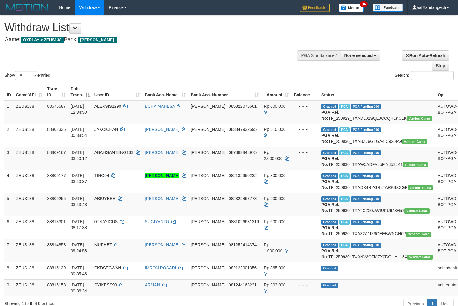 Image resolution: width=458 pixels, height=306 pixels. I want to click on img: panduan.png, so click(388, 8).